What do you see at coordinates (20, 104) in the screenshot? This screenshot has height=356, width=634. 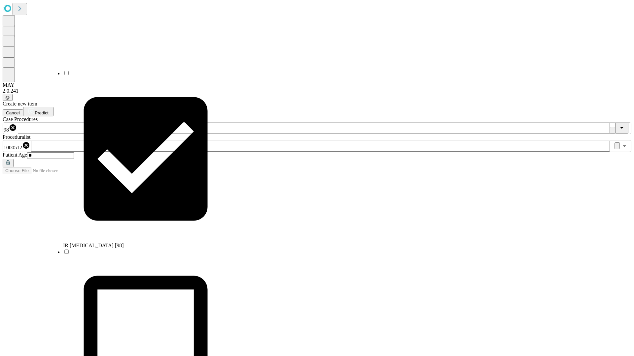 I see `span: Create new item` at bounding box center [20, 104].